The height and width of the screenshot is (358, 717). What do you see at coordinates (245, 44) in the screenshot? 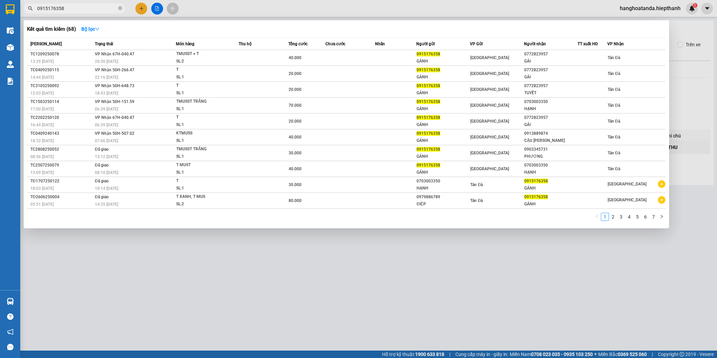
I see `span: Thu hộ` at bounding box center [245, 44].